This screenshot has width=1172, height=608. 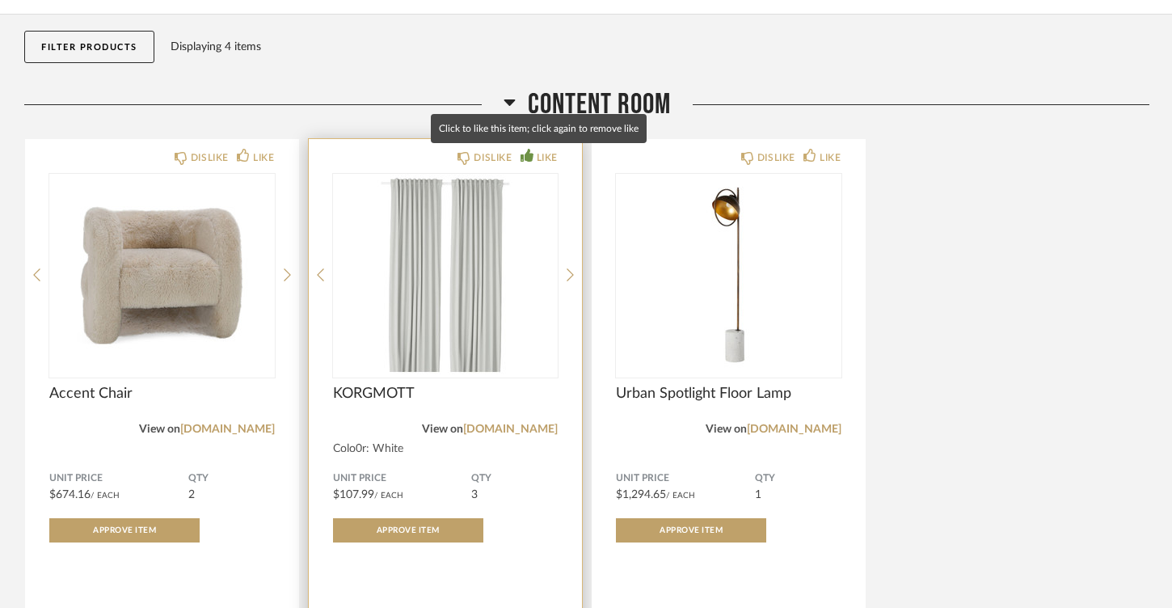 What do you see at coordinates (353, 495) in the screenshot?
I see `span: $107.99` at bounding box center [353, 495].